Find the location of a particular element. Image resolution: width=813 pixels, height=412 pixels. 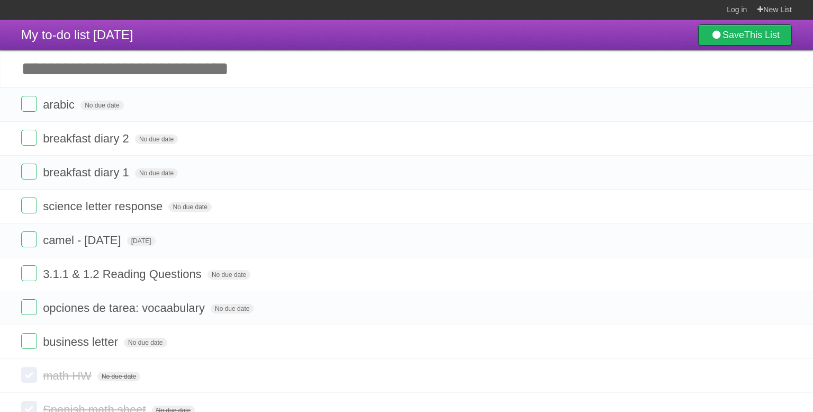

span: arabic is located at coordinates (60, 104).